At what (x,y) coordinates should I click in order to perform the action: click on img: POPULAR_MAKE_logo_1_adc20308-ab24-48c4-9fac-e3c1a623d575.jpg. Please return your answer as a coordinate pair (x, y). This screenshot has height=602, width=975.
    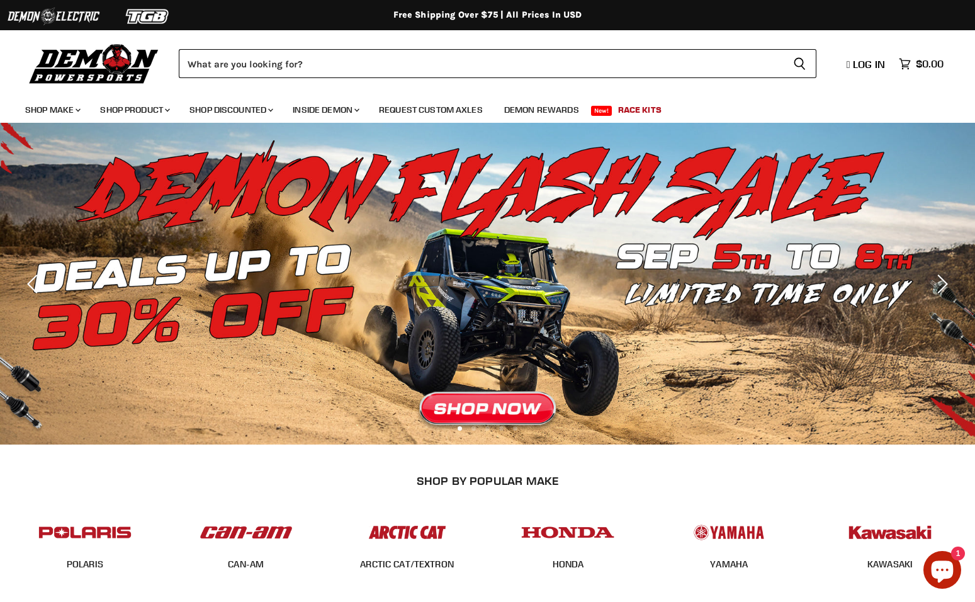
    Looking at the image, I should click on (246, 532).